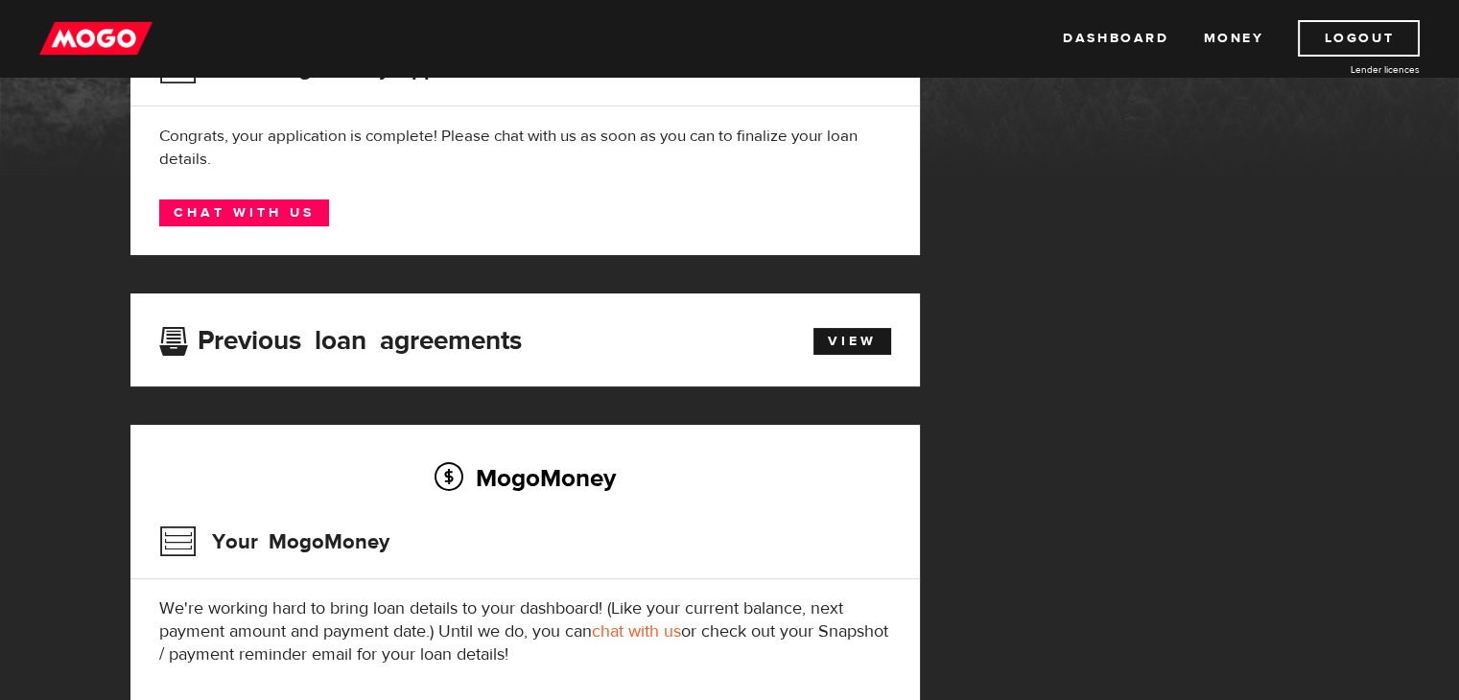 This screenshot has width=1459, height=700. I want to click on div: Congrats, your application is complete! Please chat with us as soon as you can to finalize your l..., so click(525, 148).